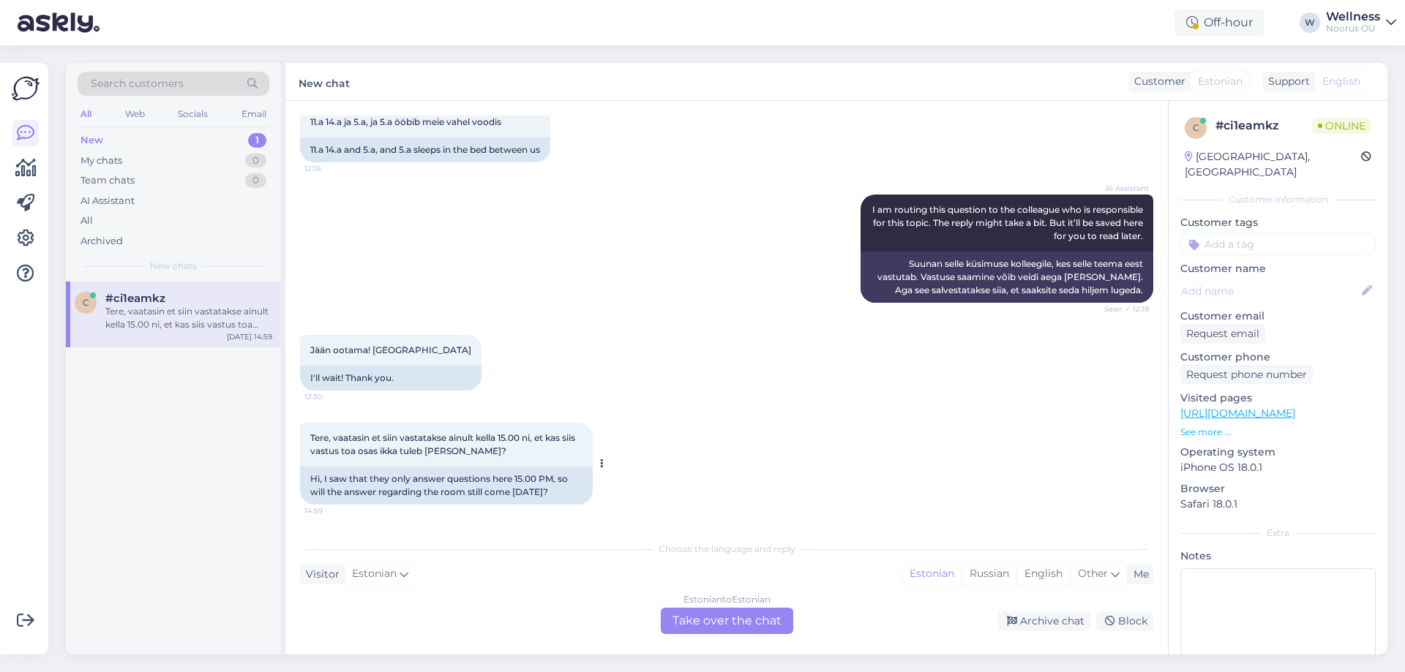 This screenshot has height=672, width=1405. What do you see at coordinates (1007, 277) in the screenshot?
I see `div: Suunan selle küsimuse kolleegile, kes selle teema eest vastutab. Vastuse saamine võib veidi aega ...` at bounding box center [1007, 277].